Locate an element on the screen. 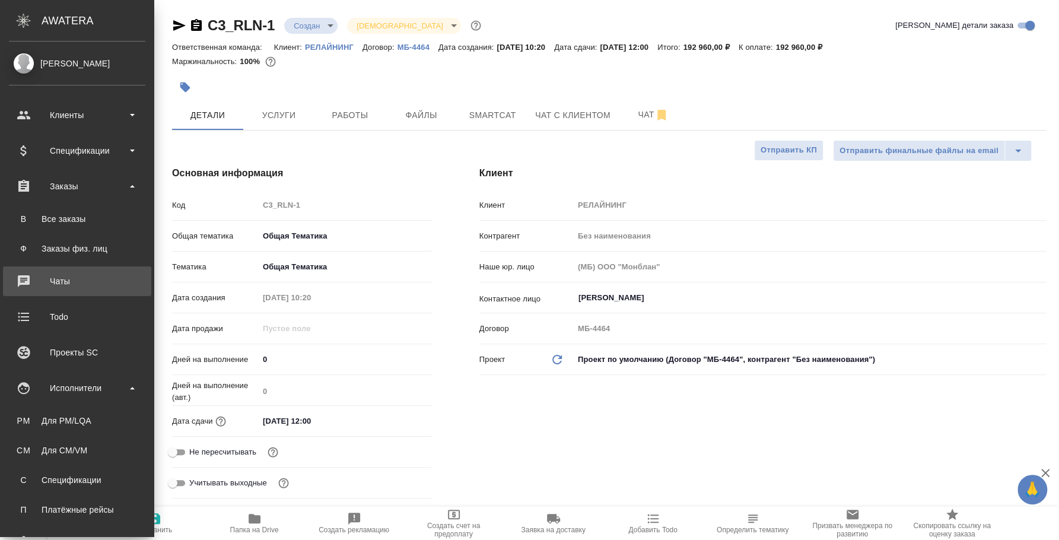 This screenshot has width=1059, height=540. button: Сохранить is located at coordinates (155, 523).